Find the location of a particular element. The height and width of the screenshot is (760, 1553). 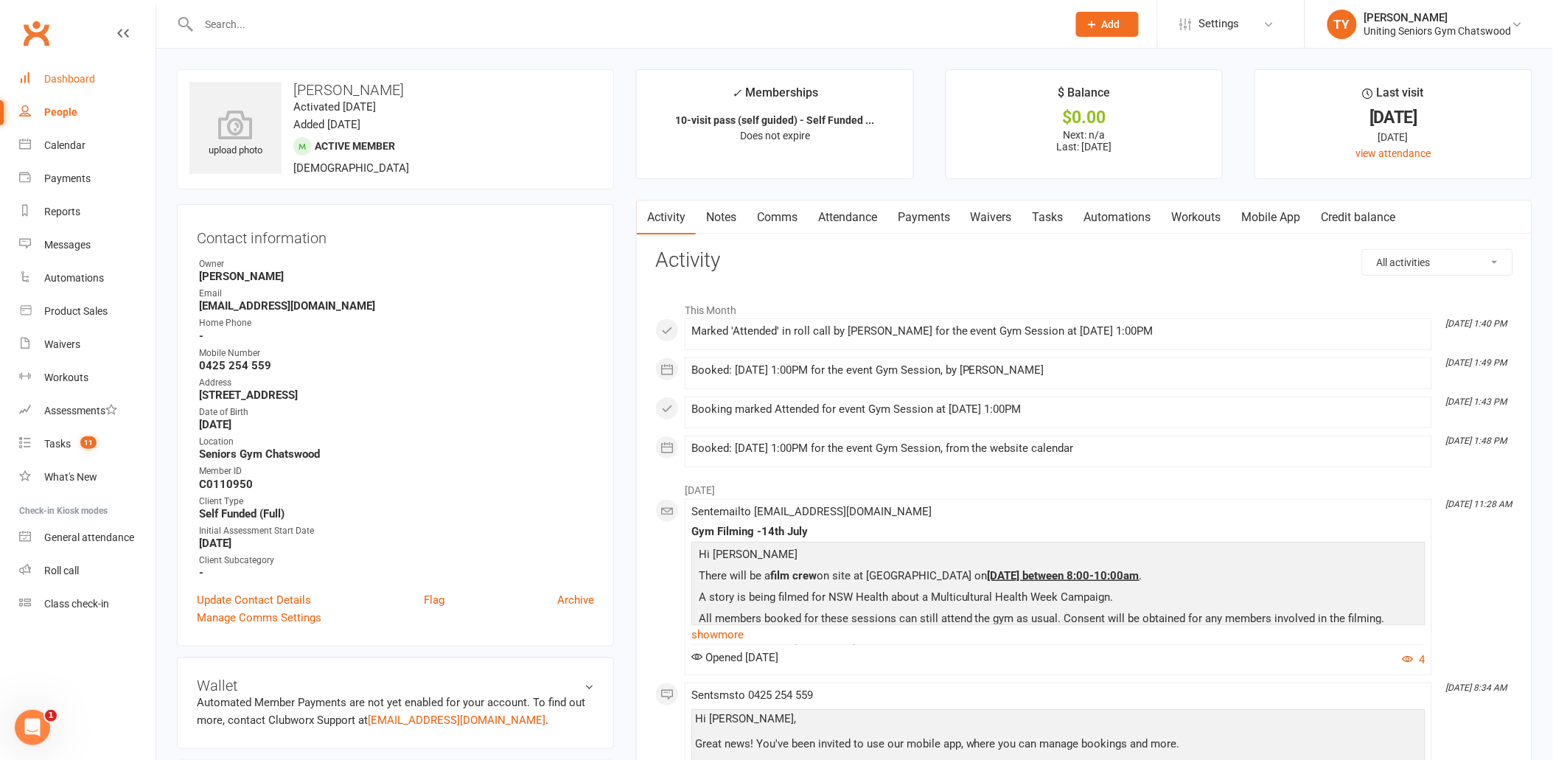

div: Waivers is located at coordinates (62, 344).